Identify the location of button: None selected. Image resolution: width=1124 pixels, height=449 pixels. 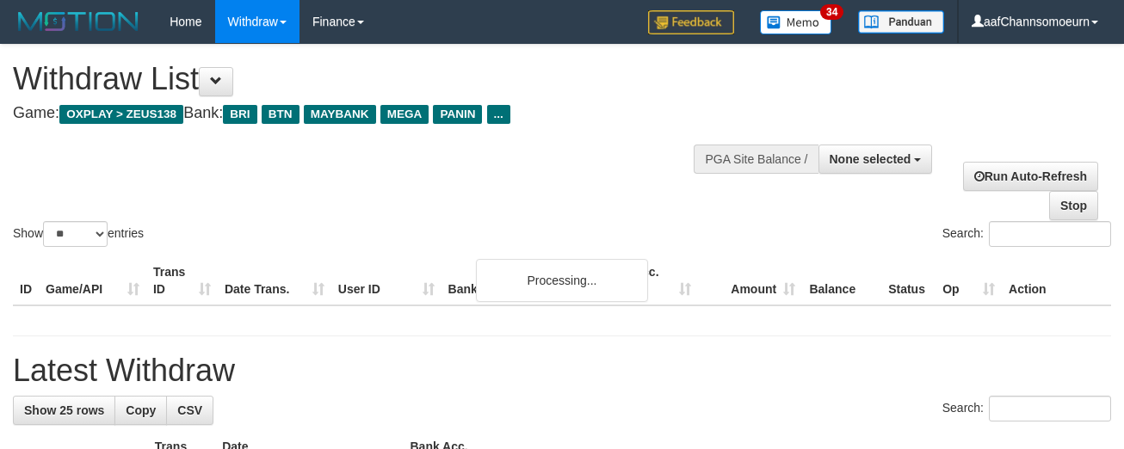
(876, 159).